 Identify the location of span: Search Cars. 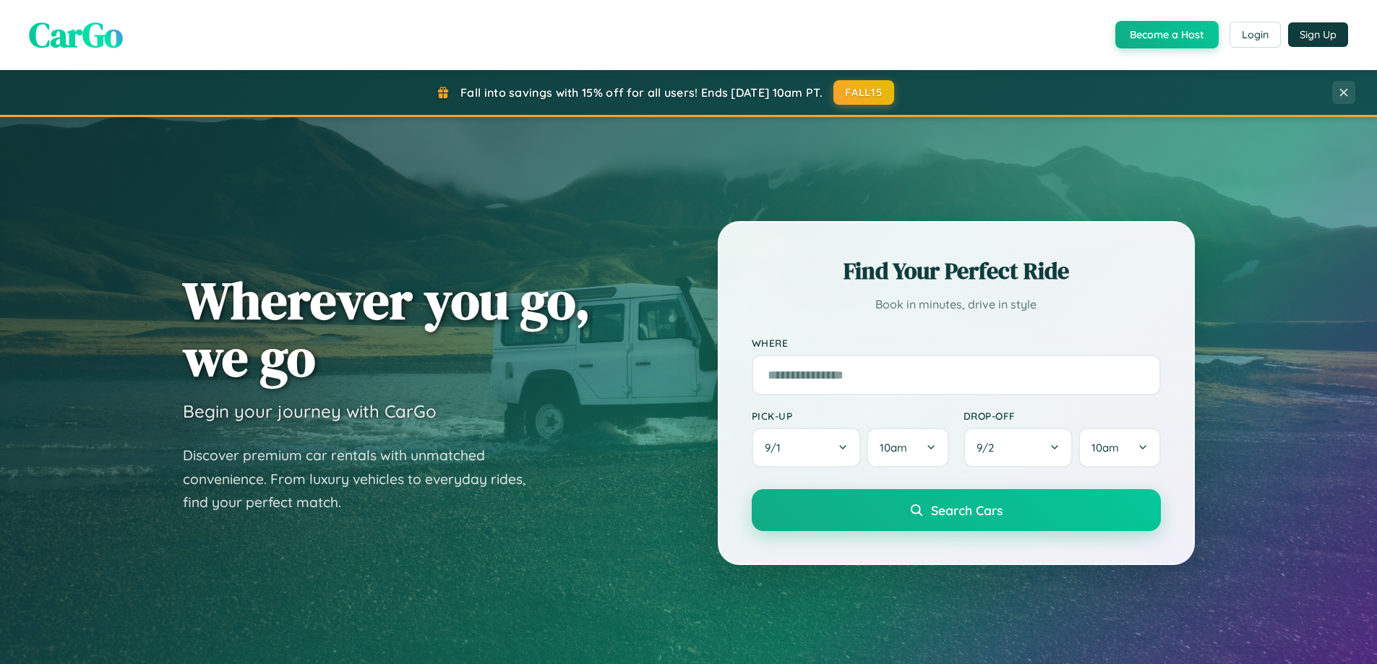
(967, 510).